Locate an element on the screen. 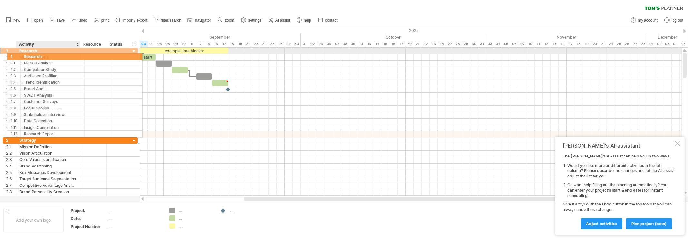 The image size is (688, 238). div: Monday, 10 November 2025 is located at coordinates (530, 44).